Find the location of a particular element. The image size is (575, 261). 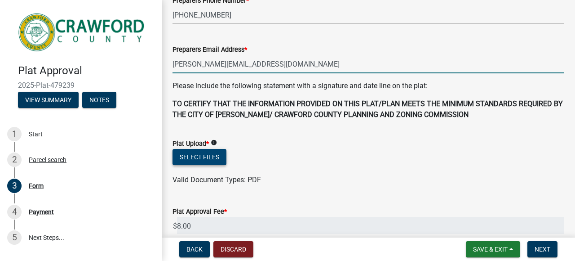

label: Plat Approval Fee is located at coordinates (199, 212).